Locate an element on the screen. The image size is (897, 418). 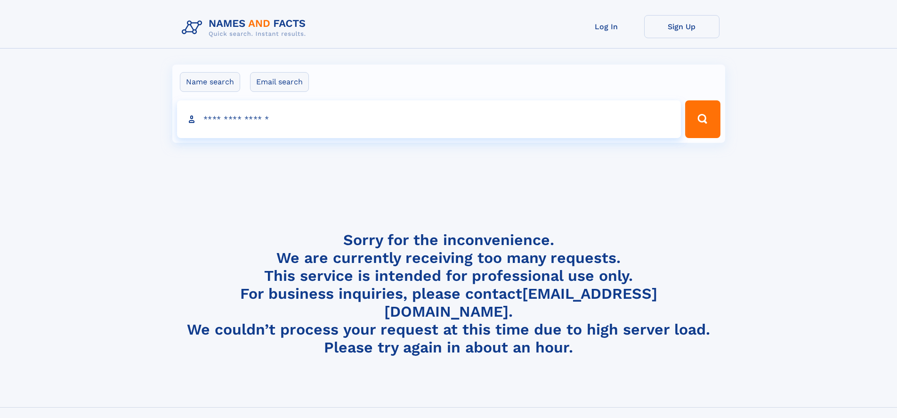
label: Name search is located at coordinates (210, 82).